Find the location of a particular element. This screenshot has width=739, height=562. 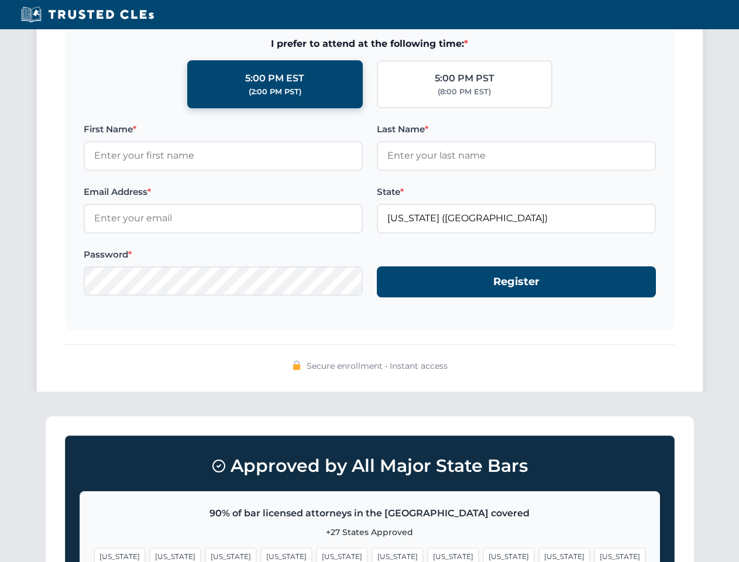

input: Florida (FL) is located at coordinates (516, 218).